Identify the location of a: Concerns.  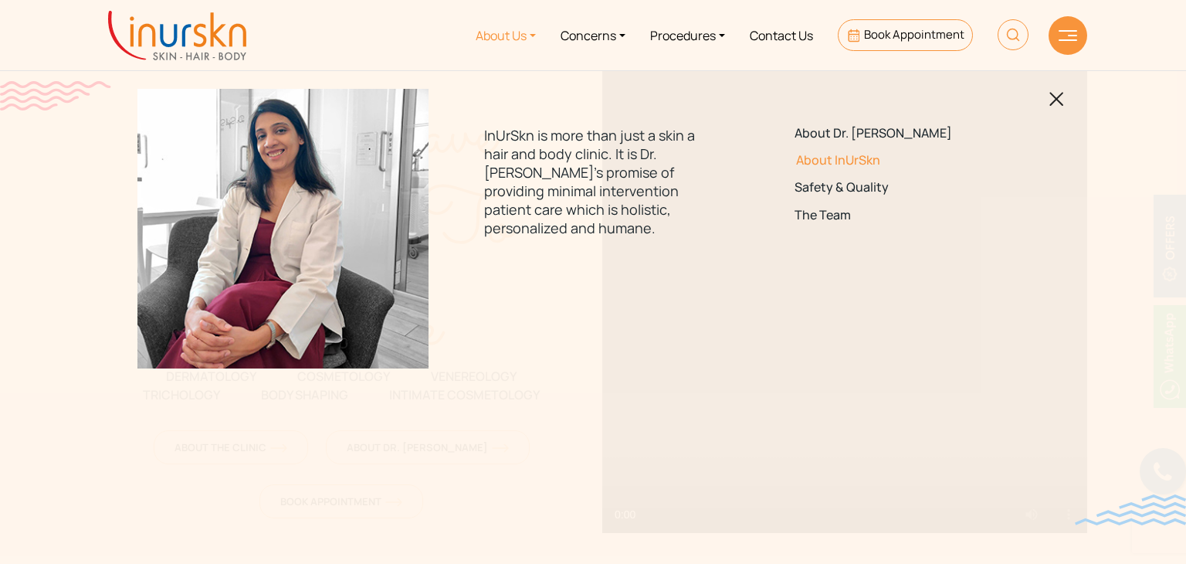
(593, 35).